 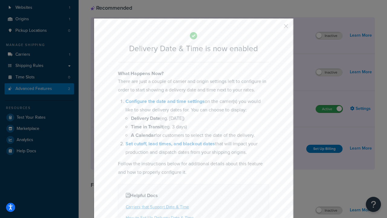 I want to click on h4: Helpful Docs, so click(x=194, y=195).